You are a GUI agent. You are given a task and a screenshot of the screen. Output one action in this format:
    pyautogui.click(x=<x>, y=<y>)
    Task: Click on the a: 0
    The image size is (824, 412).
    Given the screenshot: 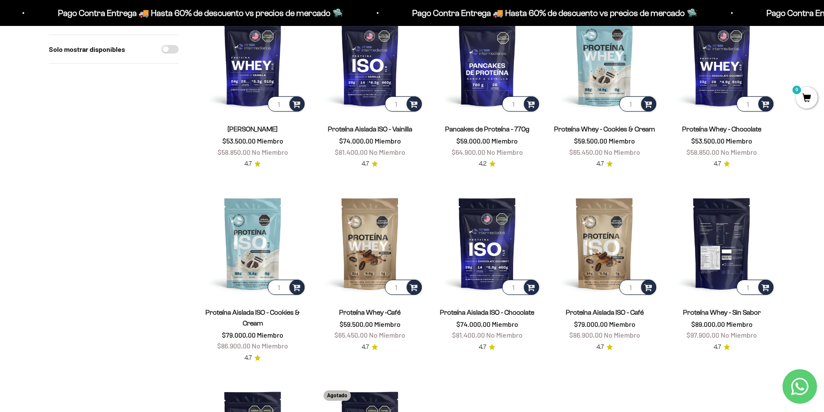 What is the action you would take?
    pyautogui.click(x=806, y=99)
    